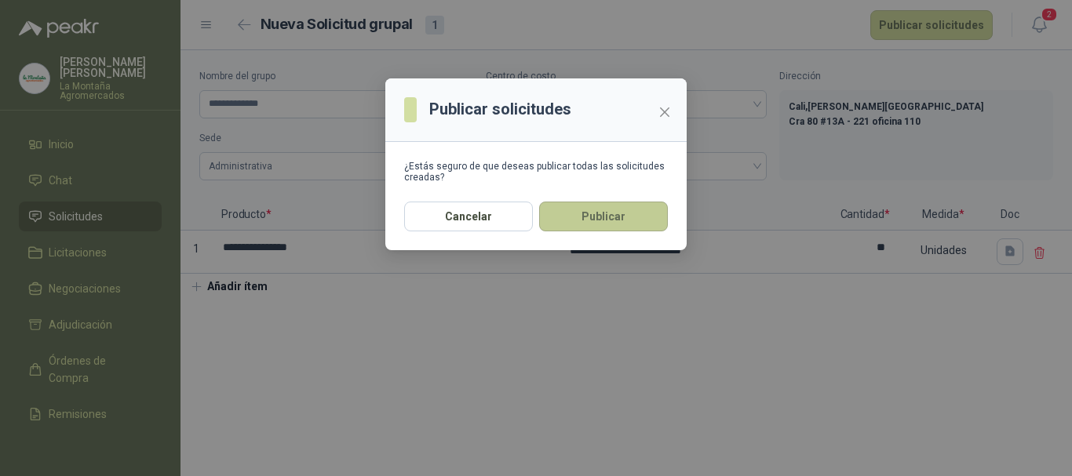 Image resolution: width=1072 pixels, height=476 pixels. What do you see at coordinates (536, 172) in the screenshot?
I see `div: ¿Estás seguro de que deseas publicar todas las solicitudes creadas?` at bounding box center [536, 172].